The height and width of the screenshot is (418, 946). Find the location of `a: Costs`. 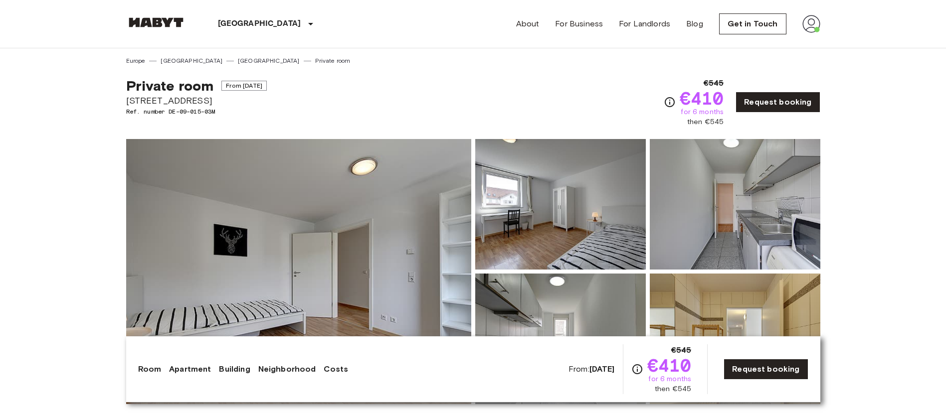

a: Costs is located at coordinates (336, 370).